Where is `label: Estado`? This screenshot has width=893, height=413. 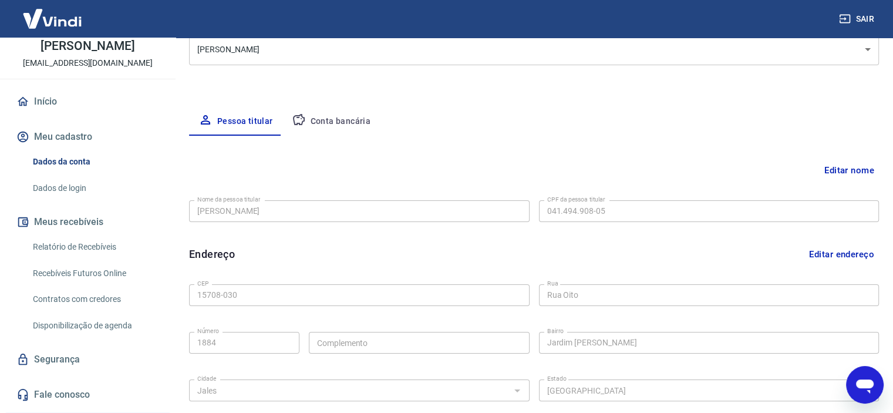 label: Estado is located at coordinates (557, 378).